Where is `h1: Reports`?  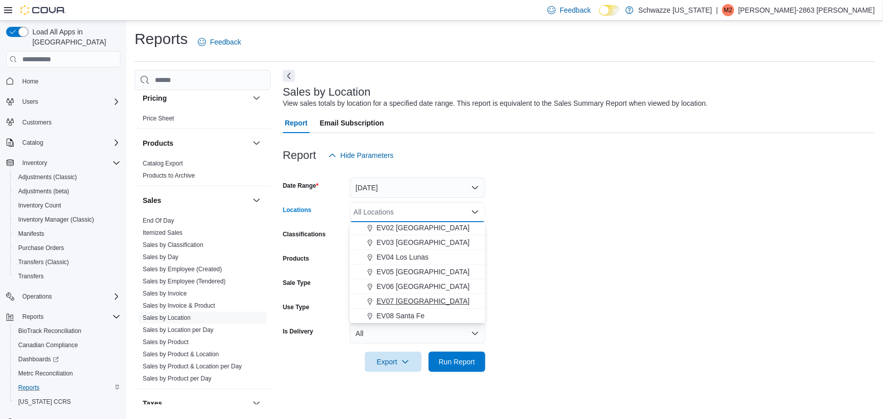
h1: Reports is located at coordinates (161, 39).